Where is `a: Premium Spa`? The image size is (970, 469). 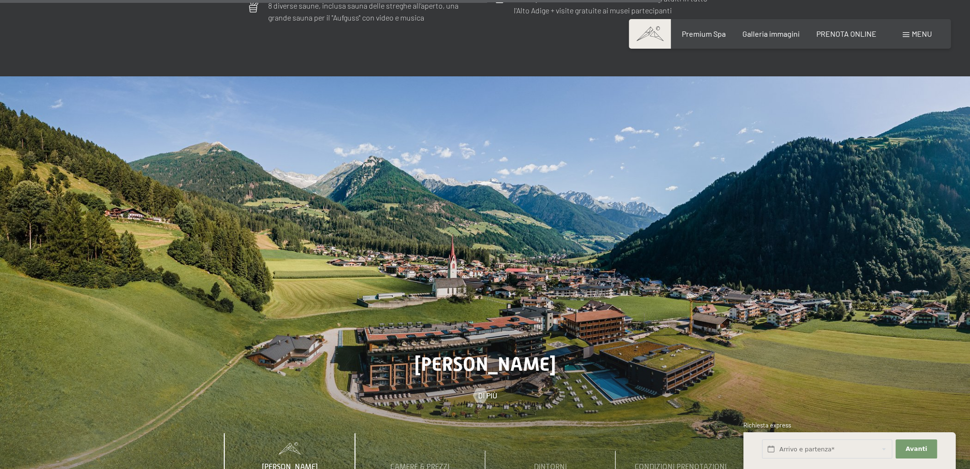 a: Premium Spa is located at coordinates (703, 33).